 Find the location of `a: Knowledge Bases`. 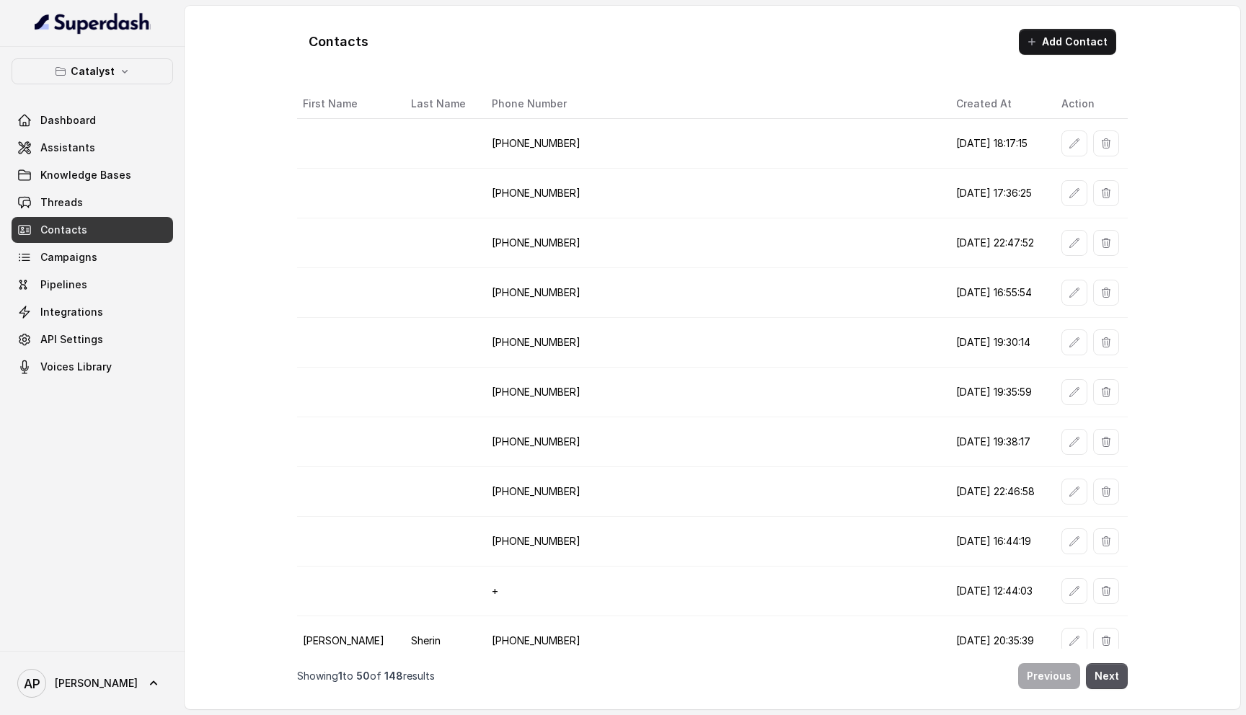

a: Knowledge Bases is located at coordinates (92, 175).